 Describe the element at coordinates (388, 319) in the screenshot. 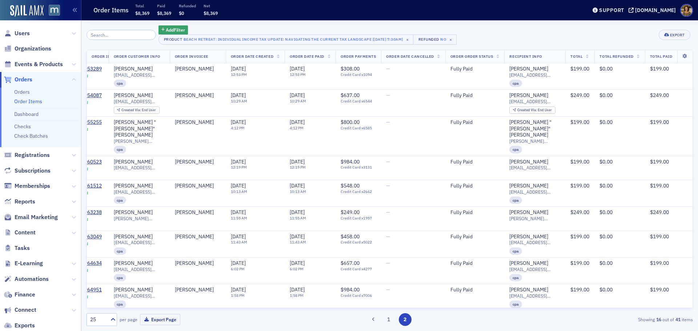

I see `button: 1` at that location.